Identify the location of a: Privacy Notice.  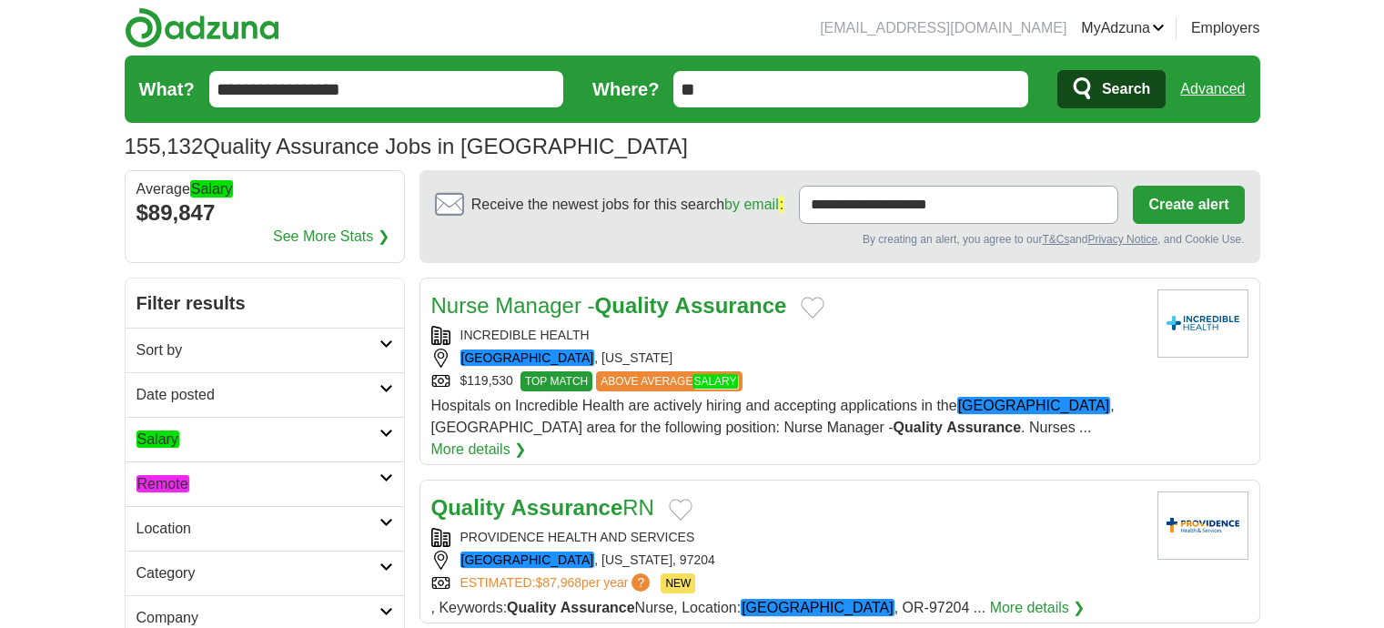
(1122, 239).